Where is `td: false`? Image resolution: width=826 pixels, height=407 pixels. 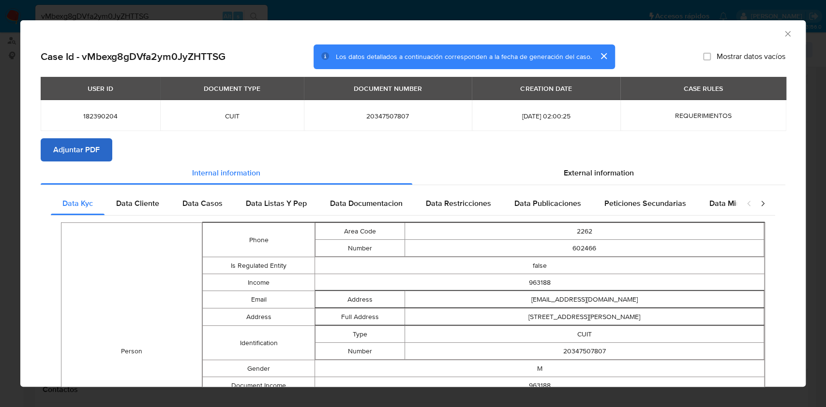 td: false is located at coordinates (539, 266).